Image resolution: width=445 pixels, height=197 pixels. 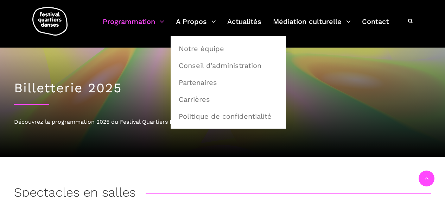 What do you see at coordinates (228, 116) in the screenshot?
I see `a: Politique de confidentialité` at bounding box center [228, 116].